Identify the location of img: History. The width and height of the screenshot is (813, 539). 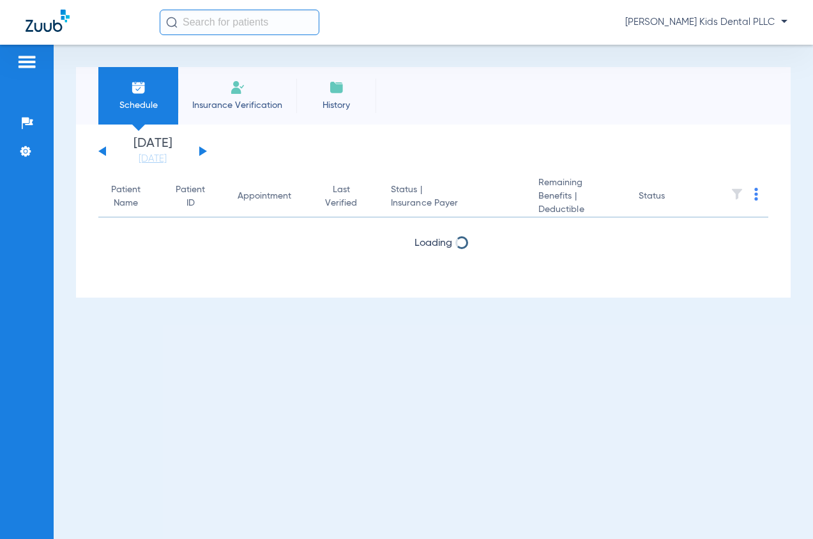
(337, 88).